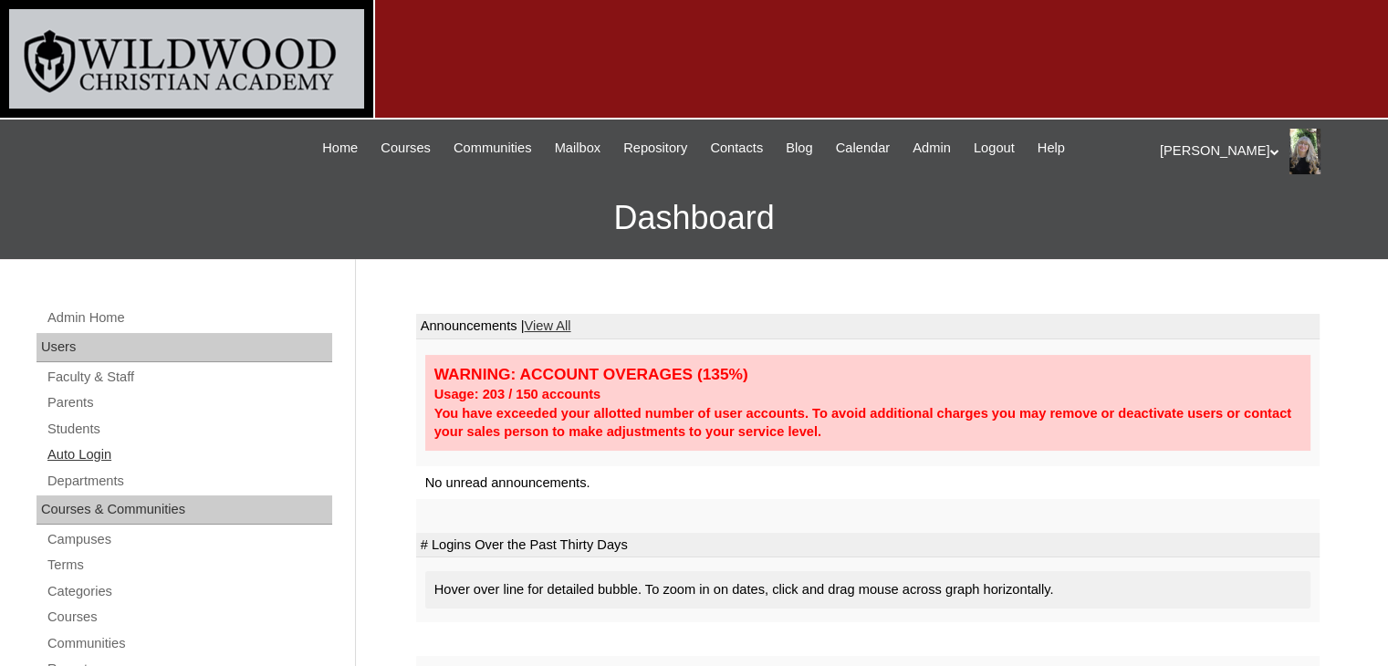 Image resolution: width=1388 pixels, height=666 pixels. Describe the element at coordinates (189, 481) in the screenshot. I see `a: Departments` at that location.